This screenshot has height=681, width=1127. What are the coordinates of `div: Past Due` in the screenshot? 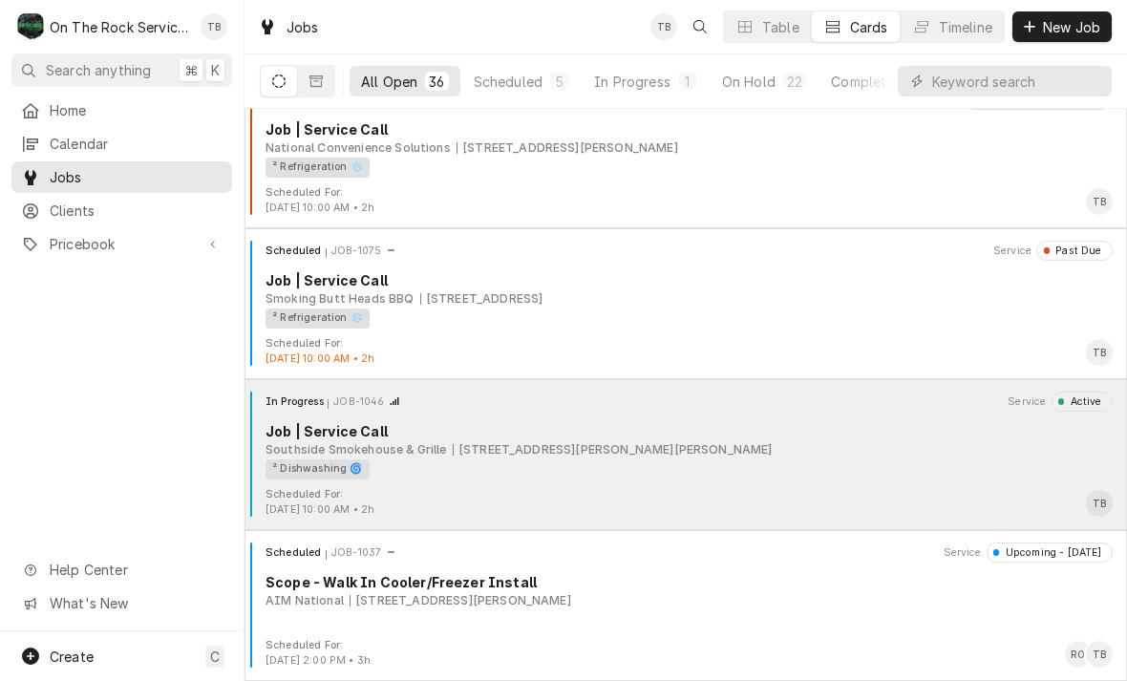 It's located at (1076, 251).